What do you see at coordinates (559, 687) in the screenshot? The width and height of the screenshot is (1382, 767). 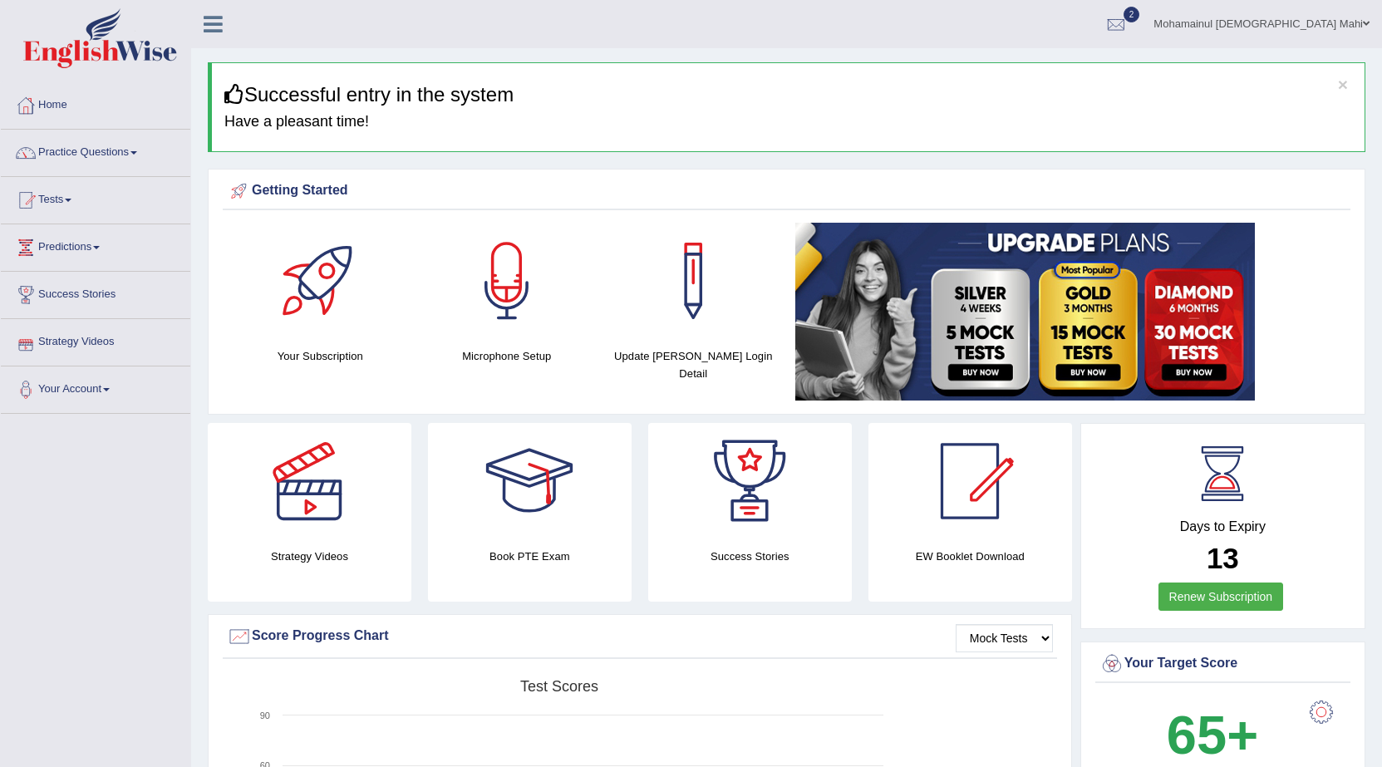 I see `tspan: Test scores` at bounding box center [559, 687].